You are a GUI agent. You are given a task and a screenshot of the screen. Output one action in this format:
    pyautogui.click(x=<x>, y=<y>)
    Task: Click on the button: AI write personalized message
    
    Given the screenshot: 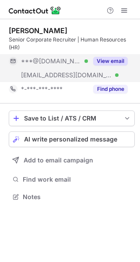 What is the action you would take?
    pyautogui.click(x=72, y=139)
    